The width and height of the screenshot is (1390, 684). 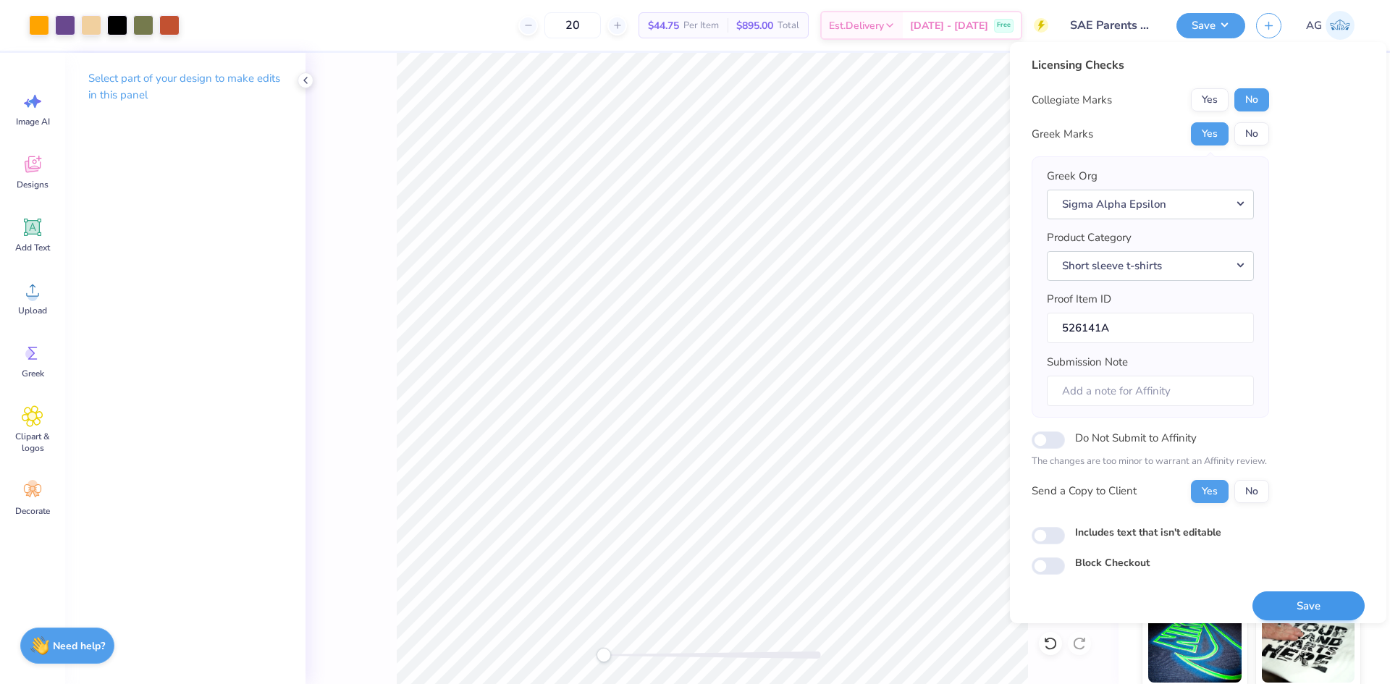 I want to click on span: Clipart & logos, so click(x=33, y=442).